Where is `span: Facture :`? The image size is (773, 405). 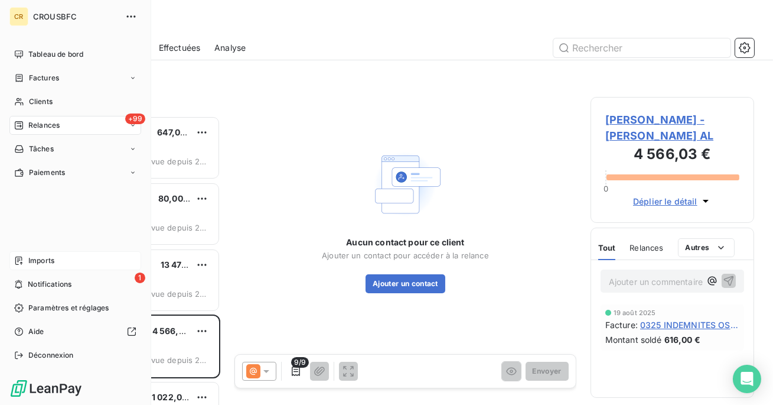 span: Facture : is located at coordinates (621, 324).